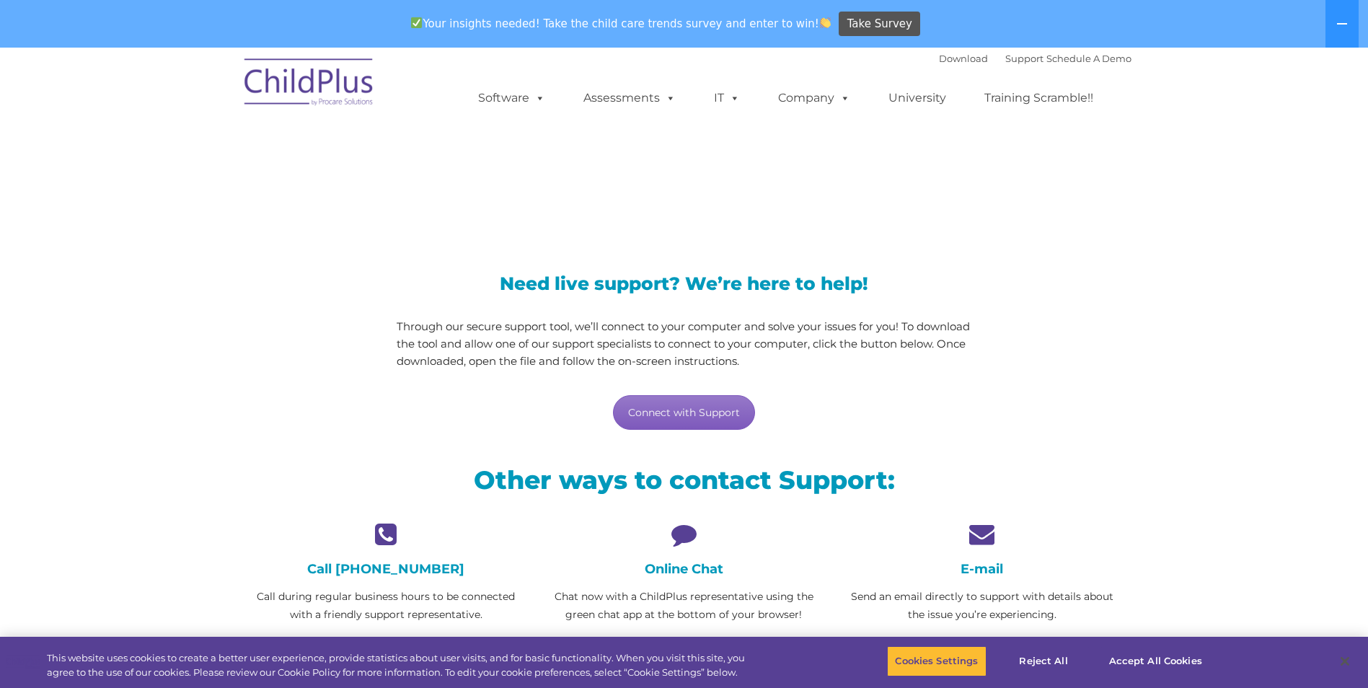 The width and height of the screenshot is (1368, 688). What do you see at coordinates (386, 606) in the screenshot?
I see `p: Call during regular business hours to be connected with a friendly support representative.` at bounding box center [386, 606].